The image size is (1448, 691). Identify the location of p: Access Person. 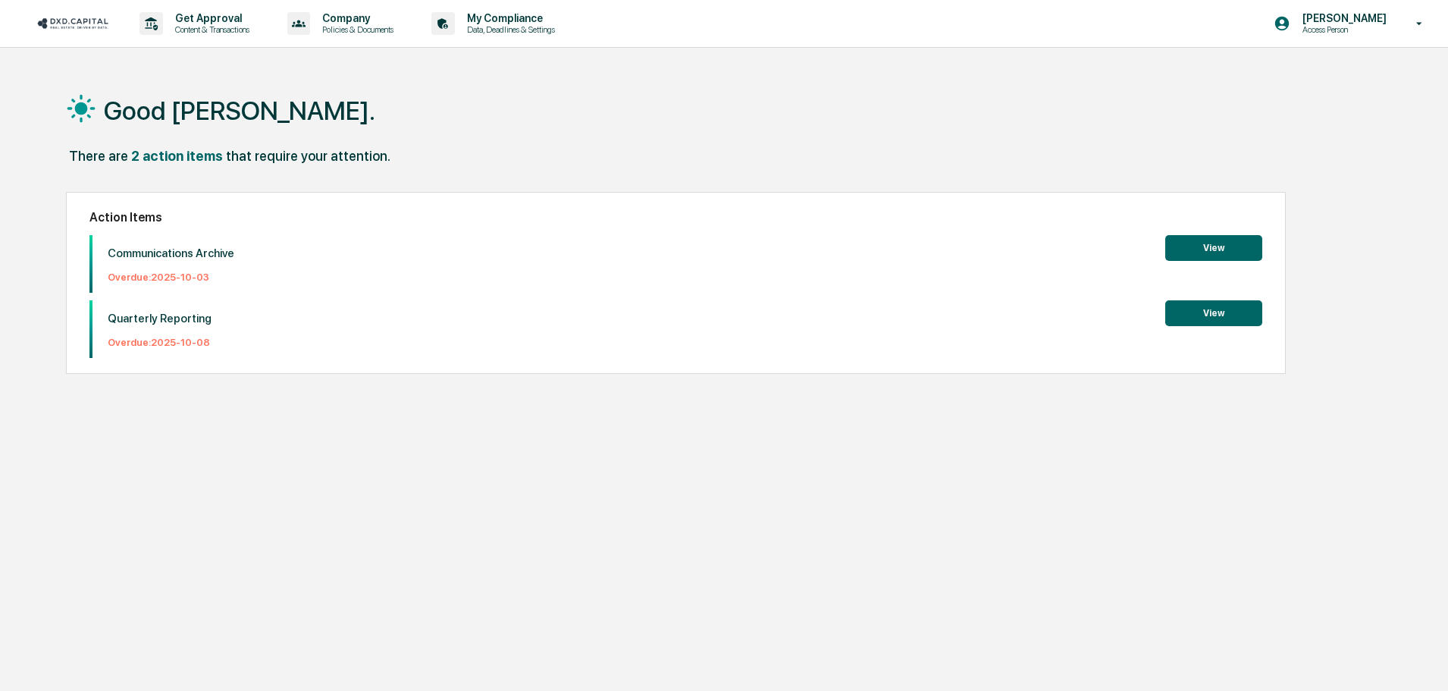
(1342, 30).